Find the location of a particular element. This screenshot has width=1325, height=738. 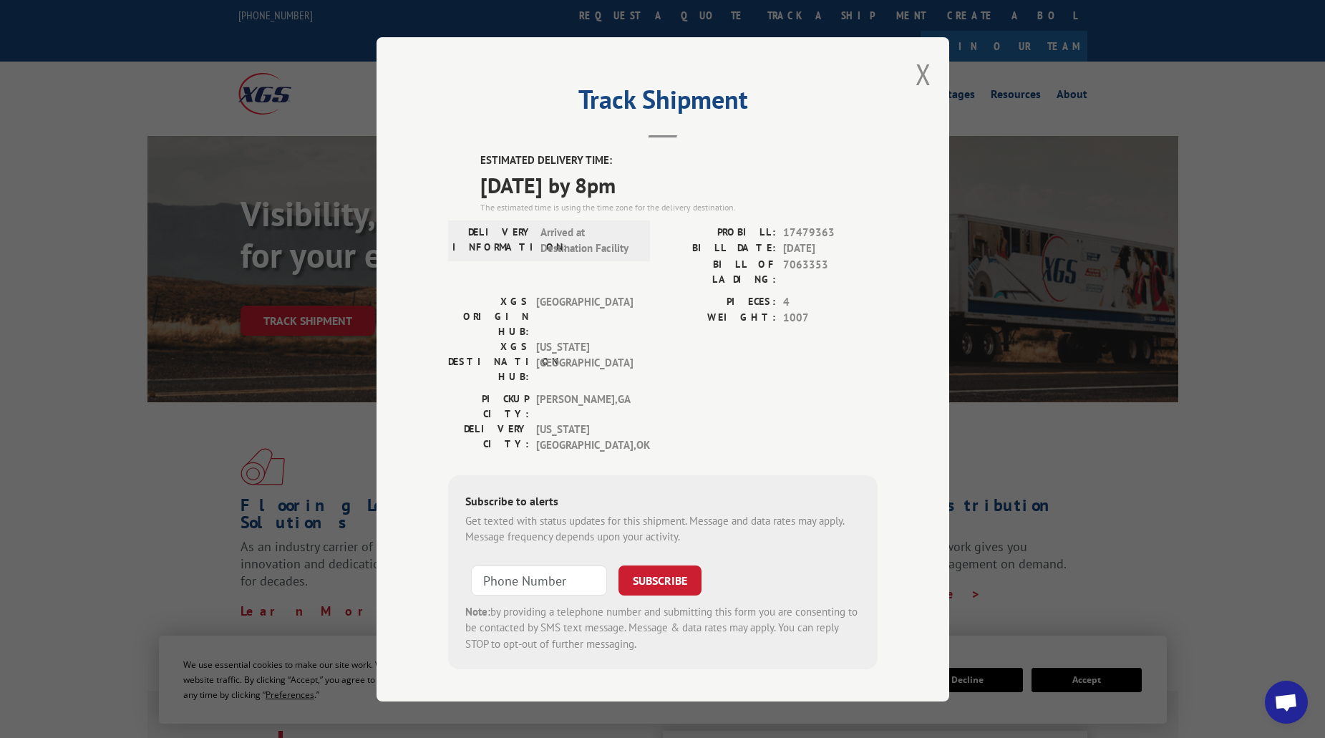

label: PIECES: is located at coordinates (719, 301).